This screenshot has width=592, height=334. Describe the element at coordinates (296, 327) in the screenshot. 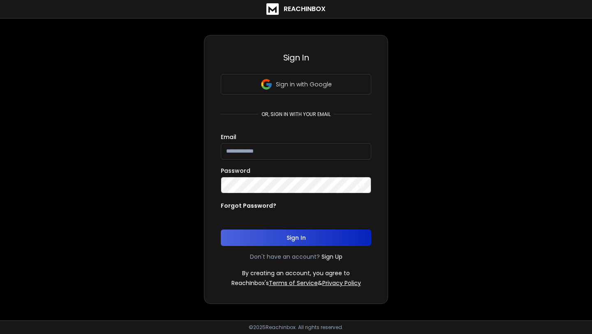

I see `p: © 2025 Reachinbox. All rights reserved.` at that location.